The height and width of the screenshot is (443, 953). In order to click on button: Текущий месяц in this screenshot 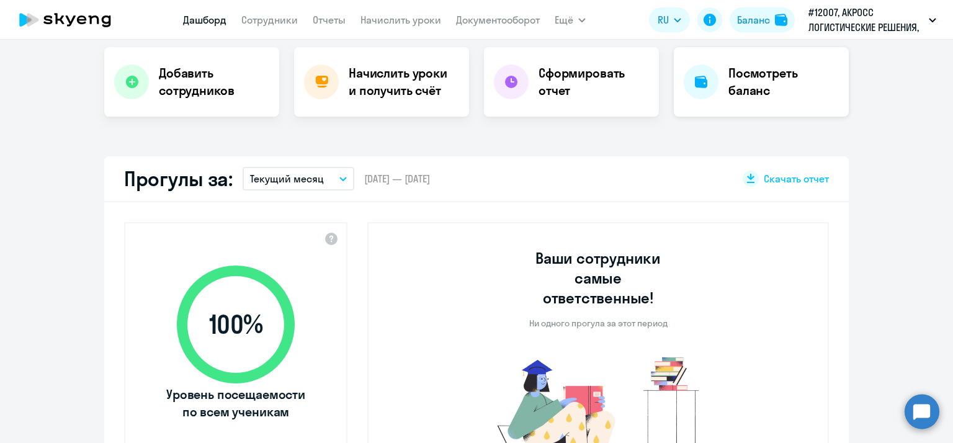, I will do `click(298, 179)`.